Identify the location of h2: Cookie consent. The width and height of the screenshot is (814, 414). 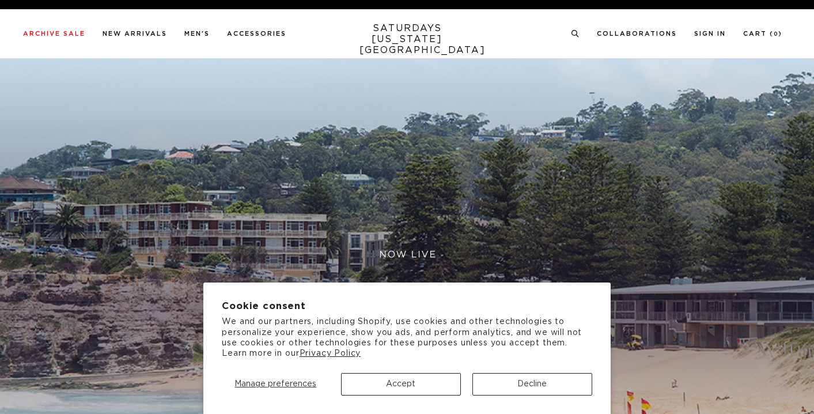
(407, 306).